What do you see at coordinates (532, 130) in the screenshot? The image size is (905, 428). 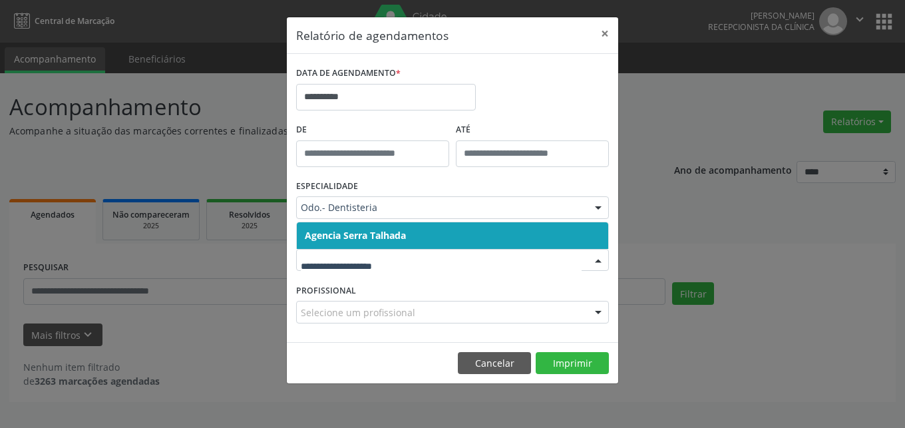 I see `label: ATÉ` at bounding box center [532, 130].